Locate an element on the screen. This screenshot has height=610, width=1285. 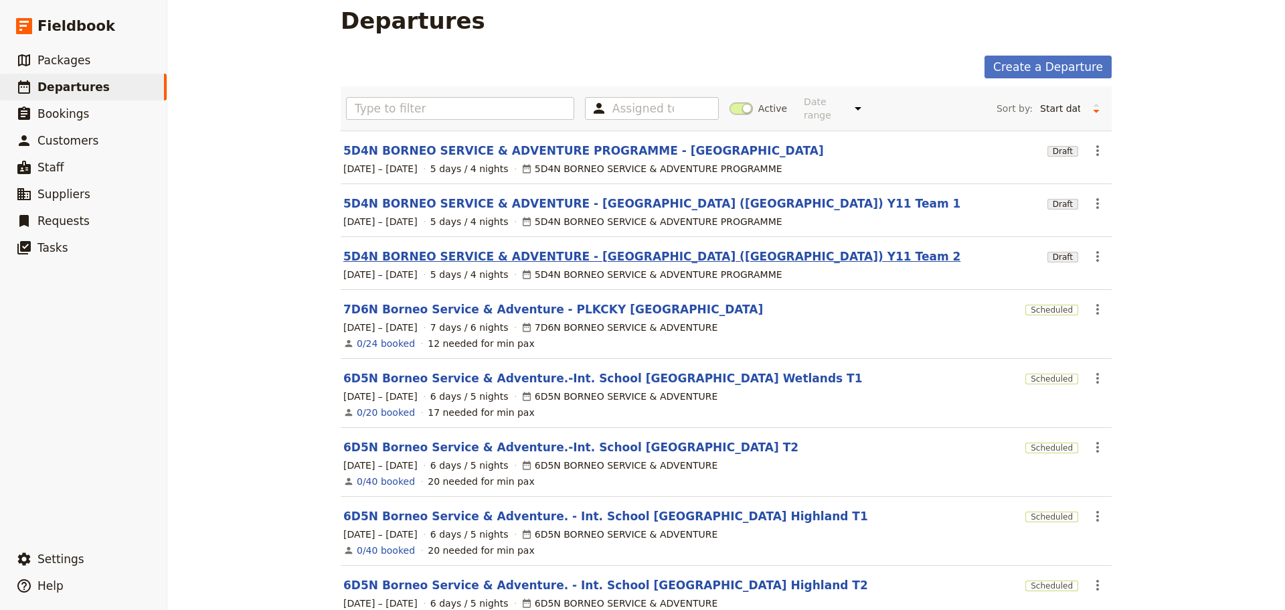
span: Help is located at coordinates (50, 586).